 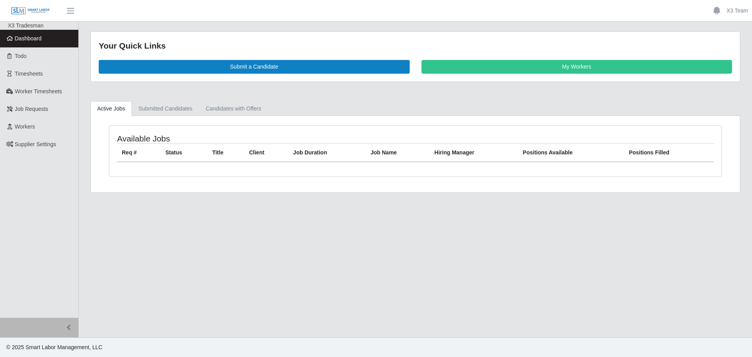 What do you see at coordinates (28, 38) in the screenshot?
I see `span: Dashboard` at bounding box center [28, 38].